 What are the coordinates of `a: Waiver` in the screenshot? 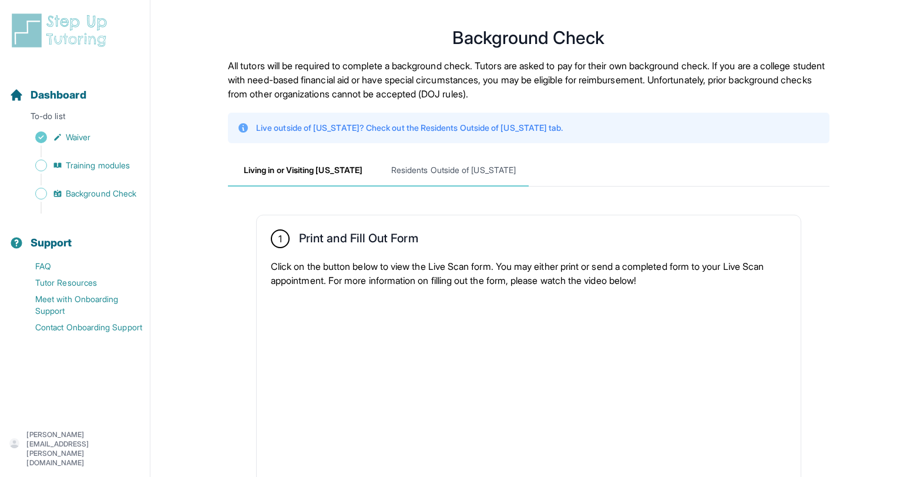 It's located at (79, 137).